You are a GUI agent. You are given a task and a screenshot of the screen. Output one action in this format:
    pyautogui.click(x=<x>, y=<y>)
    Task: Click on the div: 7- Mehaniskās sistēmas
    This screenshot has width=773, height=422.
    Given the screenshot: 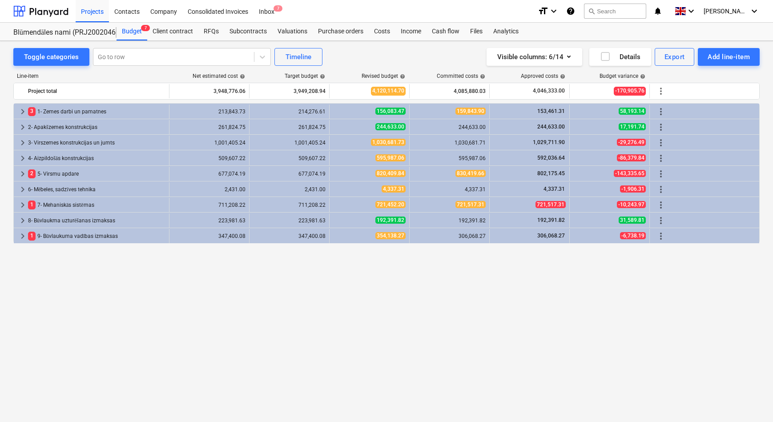 What is the action you would take?
    pyautogui.click(x=97, y=205)
    